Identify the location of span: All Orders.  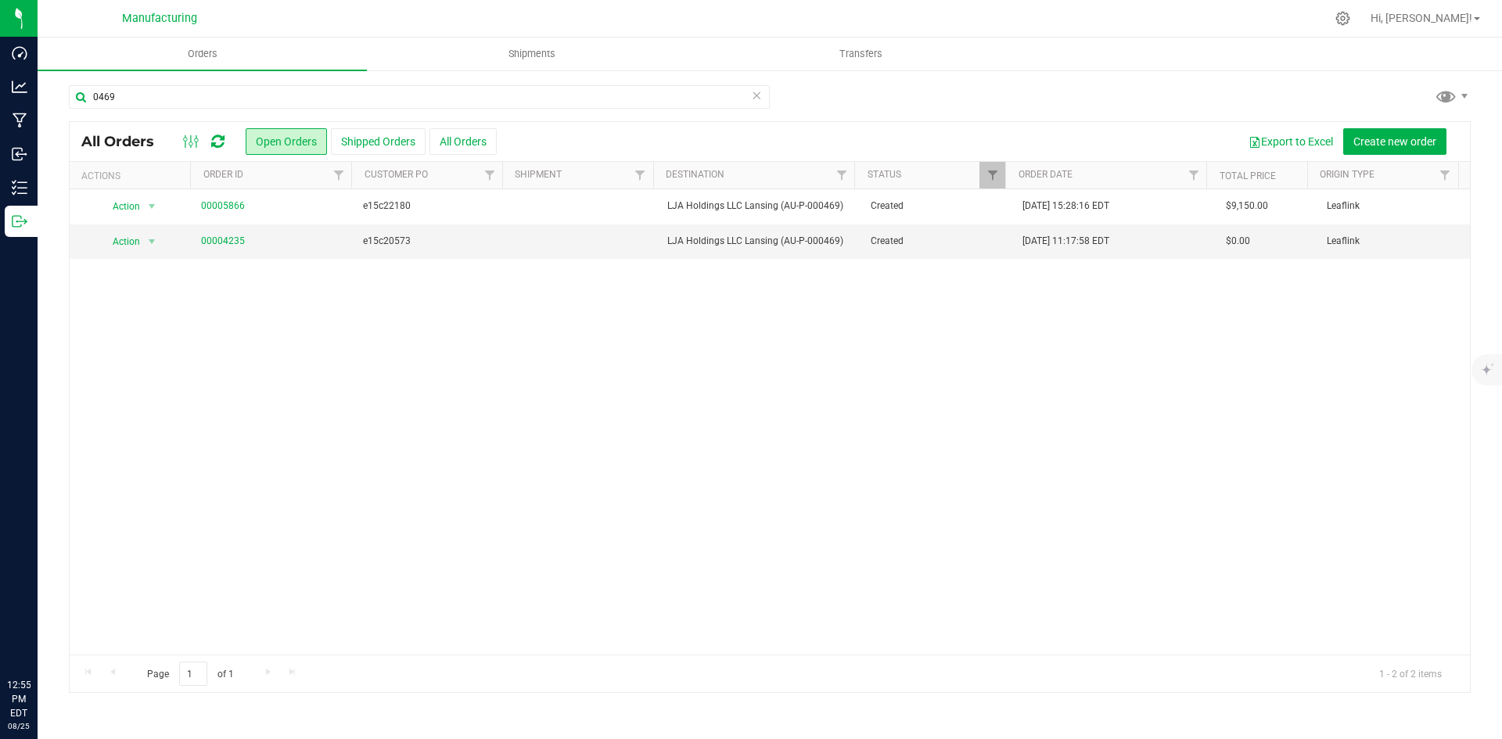
(125, 142).